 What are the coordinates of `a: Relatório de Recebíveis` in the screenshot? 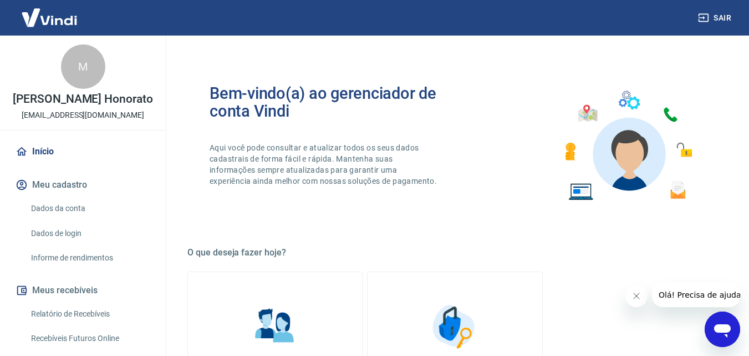 It's located at (89, 313).